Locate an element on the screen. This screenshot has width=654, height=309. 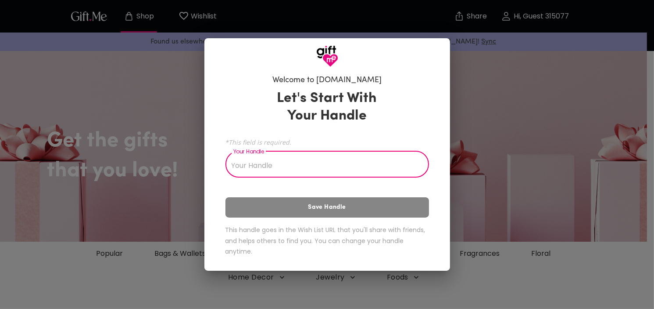
h3: Let's Start With Your Handle is located at coordinates (327, 107).